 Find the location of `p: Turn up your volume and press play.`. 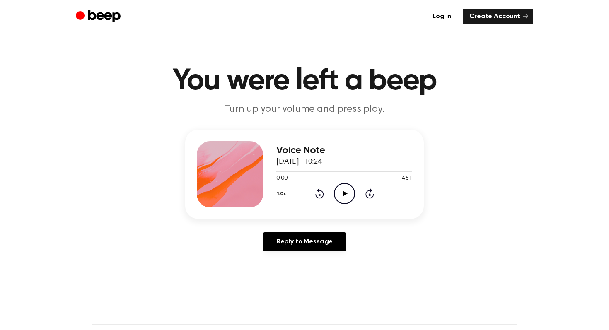

p: Turn up your volume and press play. is located at coordinates (304, 109).